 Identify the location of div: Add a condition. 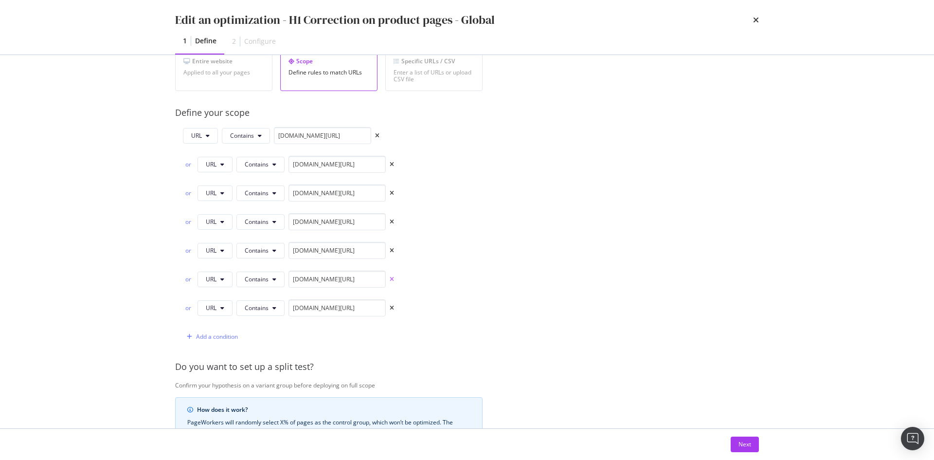
(217, 336).